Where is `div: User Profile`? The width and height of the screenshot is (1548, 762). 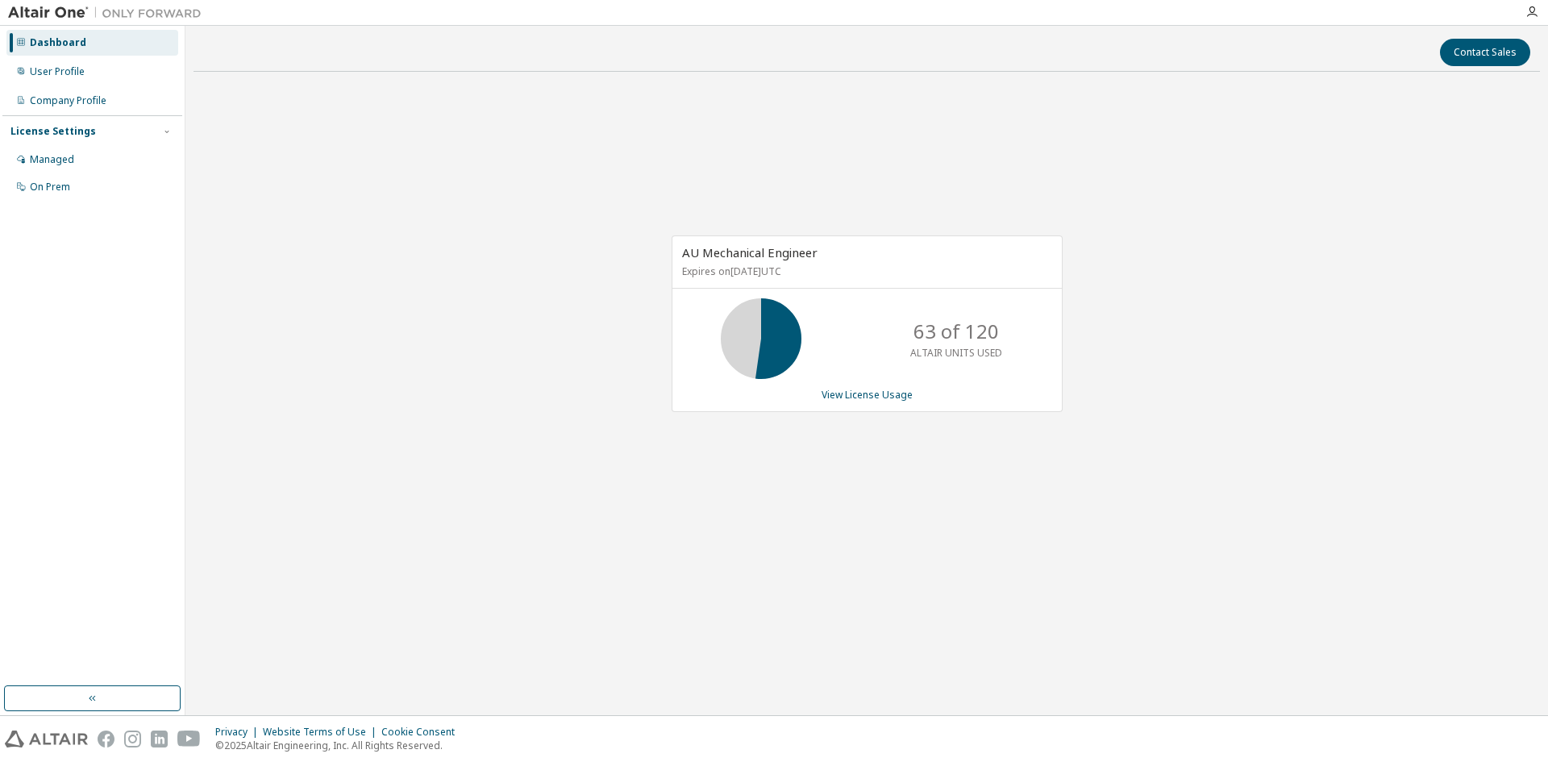
div: User Profile is located at coordinates (57, 72).